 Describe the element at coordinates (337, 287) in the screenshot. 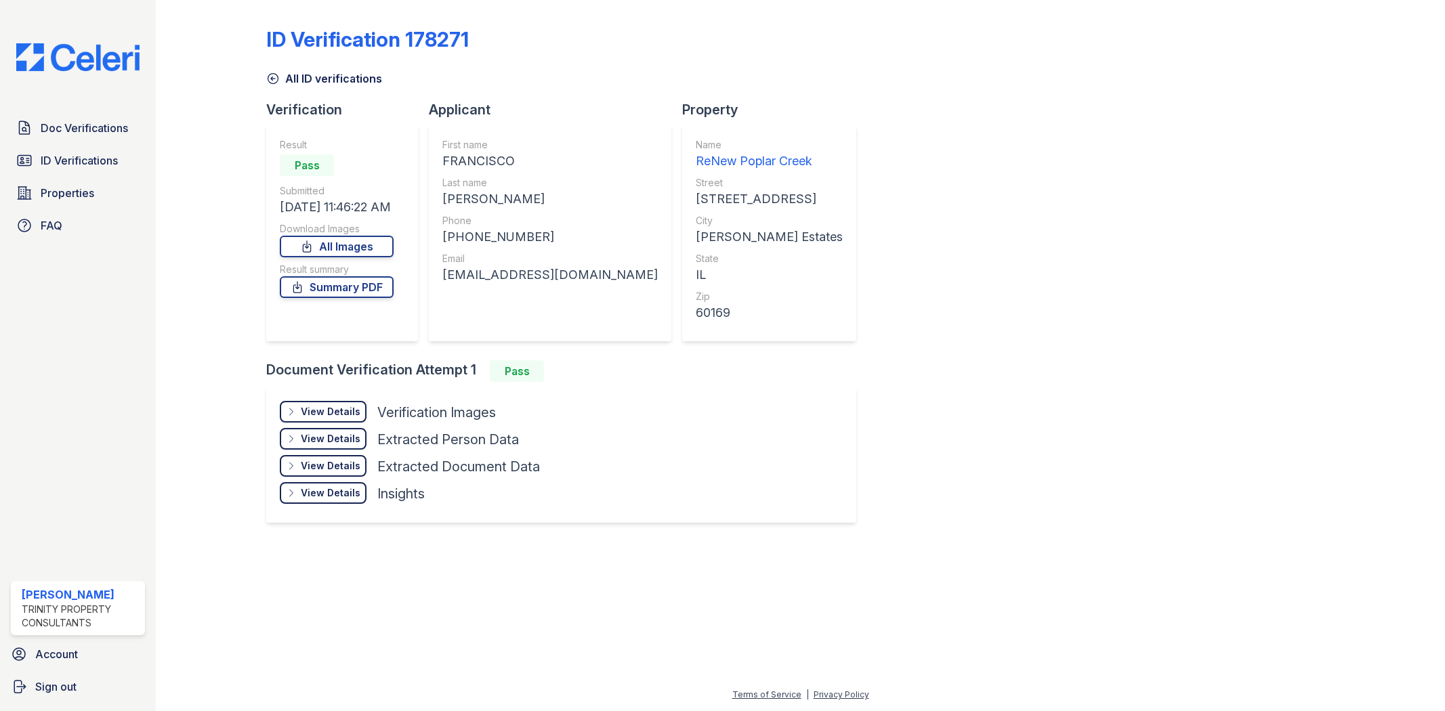

I see `a: Summary PDF` at that location.